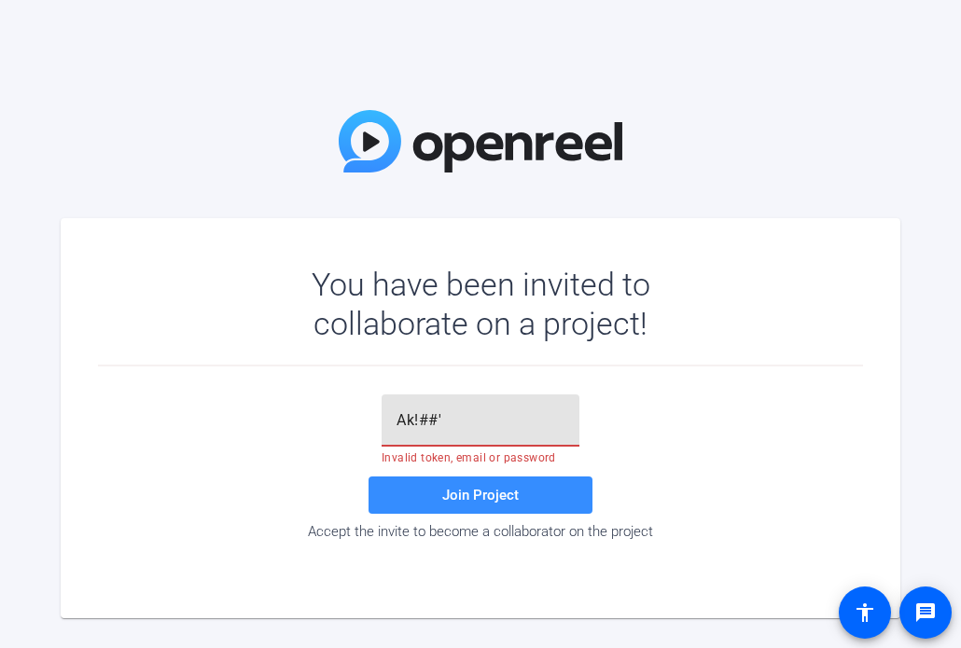  I want to click on mat-icon: accessibility, so click(865, 613).